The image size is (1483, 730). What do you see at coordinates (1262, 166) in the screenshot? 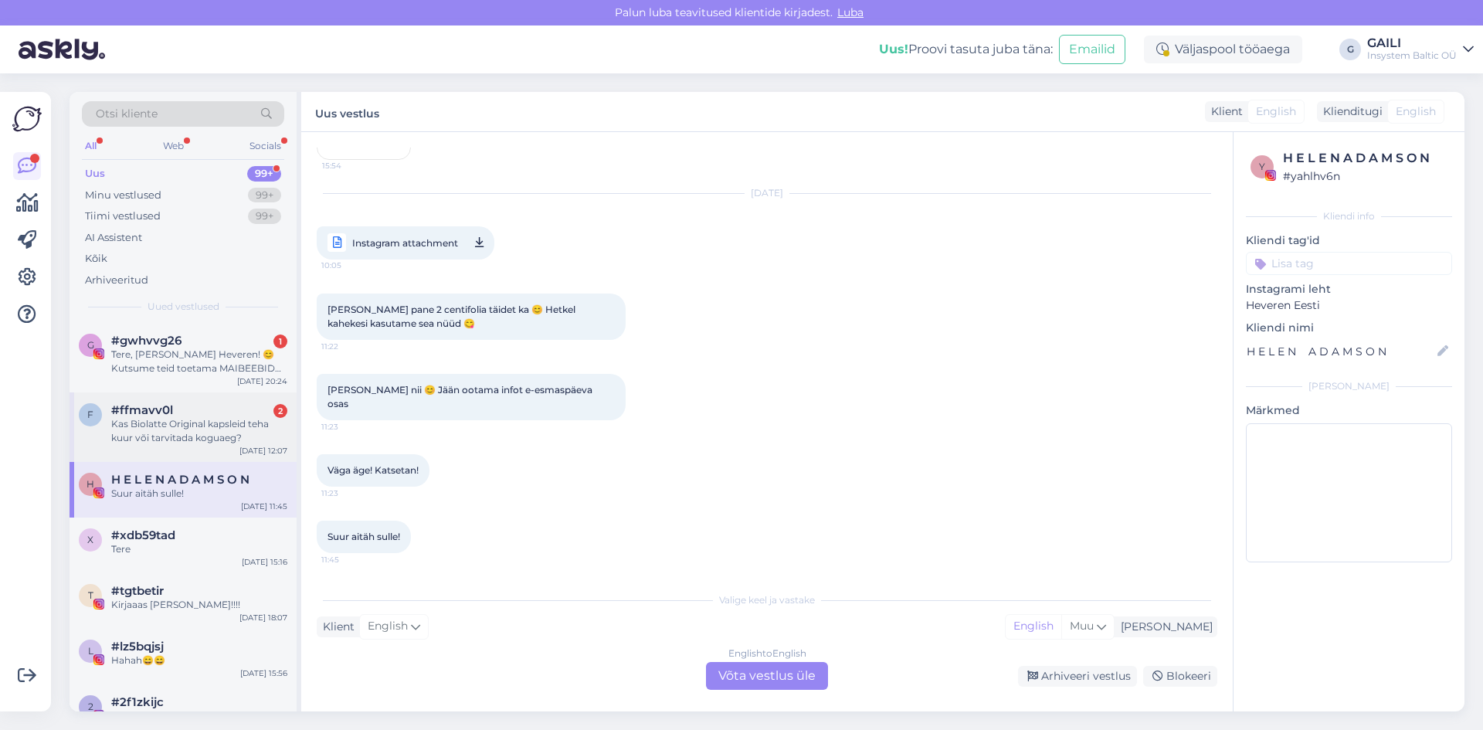
I see `span: y` at bounding box center [1262, 166].